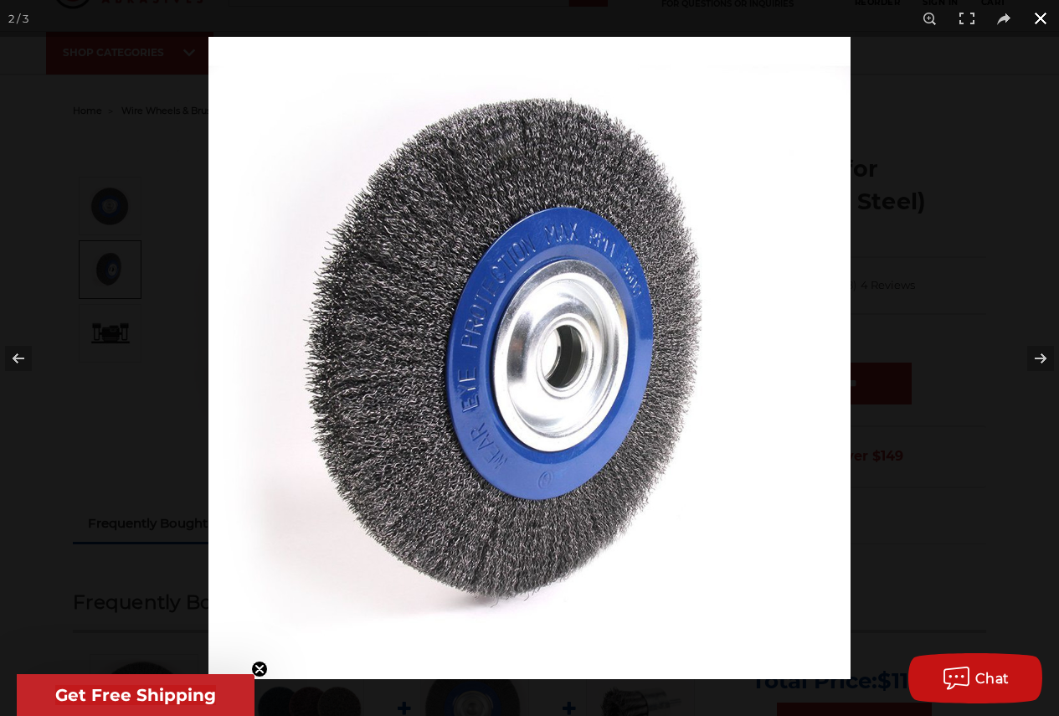 The width and height of the screenshot is (1059, 716). Describe the element at coordinates (260, 669) in the screenshot. I see `button: Close teaser` at that location.